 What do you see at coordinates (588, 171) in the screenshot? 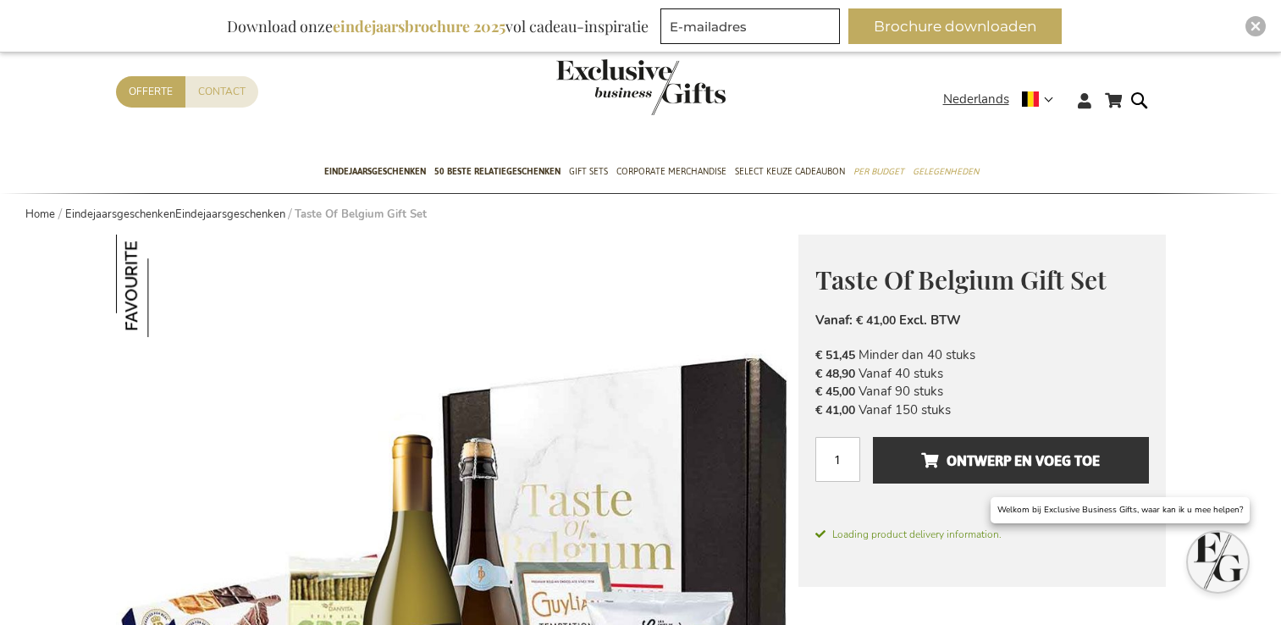
I see `span: Gift Sets` at bounding box center [588, 171].